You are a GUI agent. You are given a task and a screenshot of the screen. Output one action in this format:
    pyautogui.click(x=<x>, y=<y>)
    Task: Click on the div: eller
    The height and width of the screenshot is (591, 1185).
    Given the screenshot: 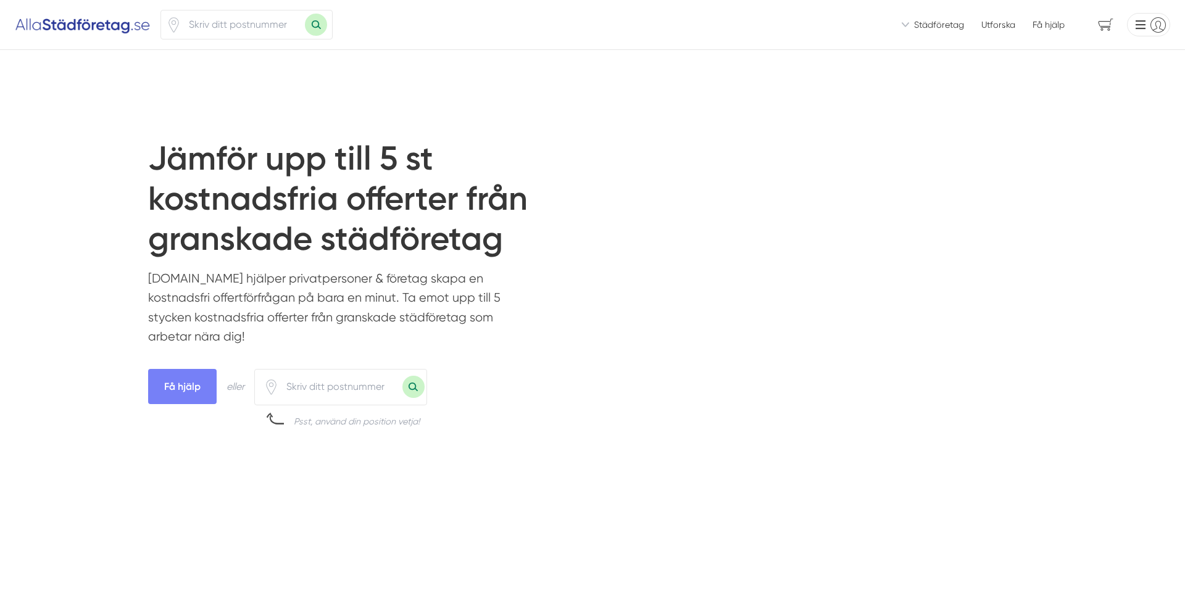 What is the action you would take?
    pyautogui.click(x=235, y=386)
    